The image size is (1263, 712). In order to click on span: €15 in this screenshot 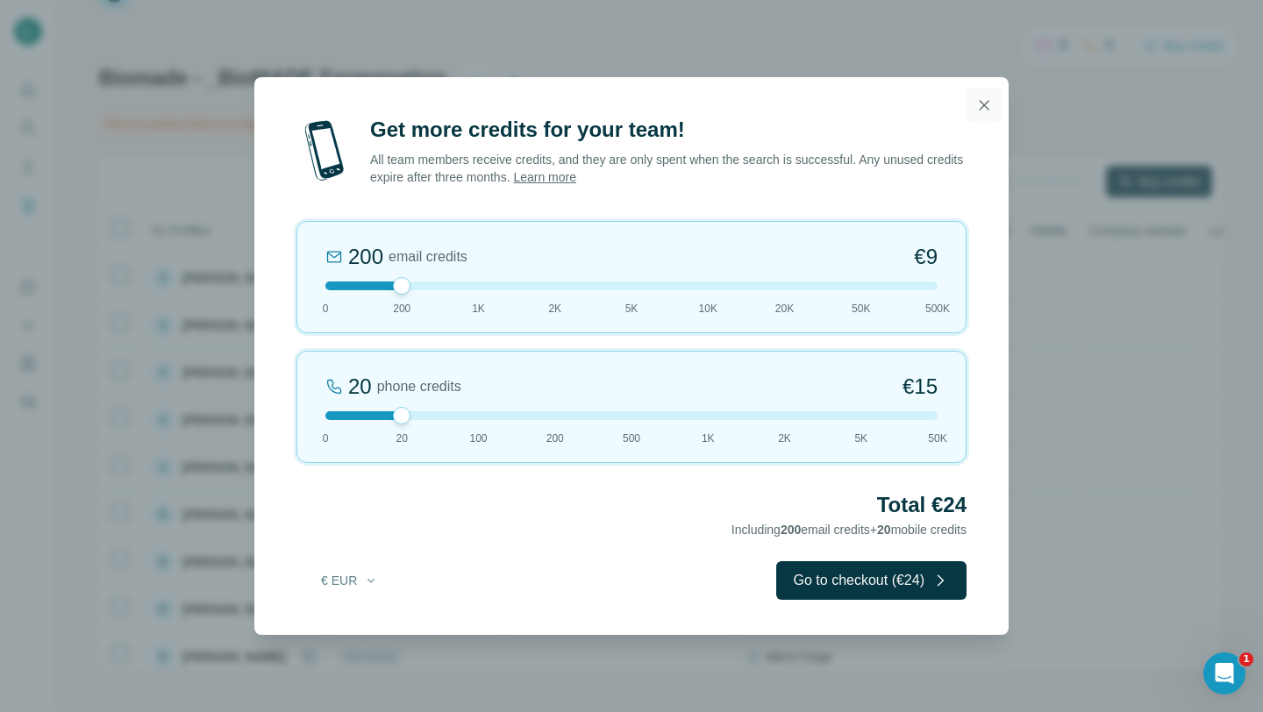, I will do `click(920, 387)`.